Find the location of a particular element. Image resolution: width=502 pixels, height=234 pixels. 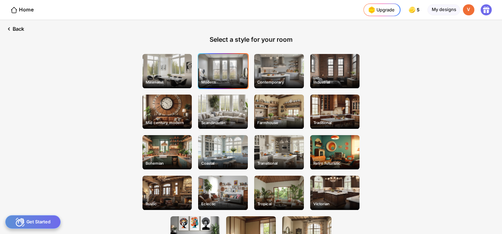

div: V is located at coordinates (468, 10).